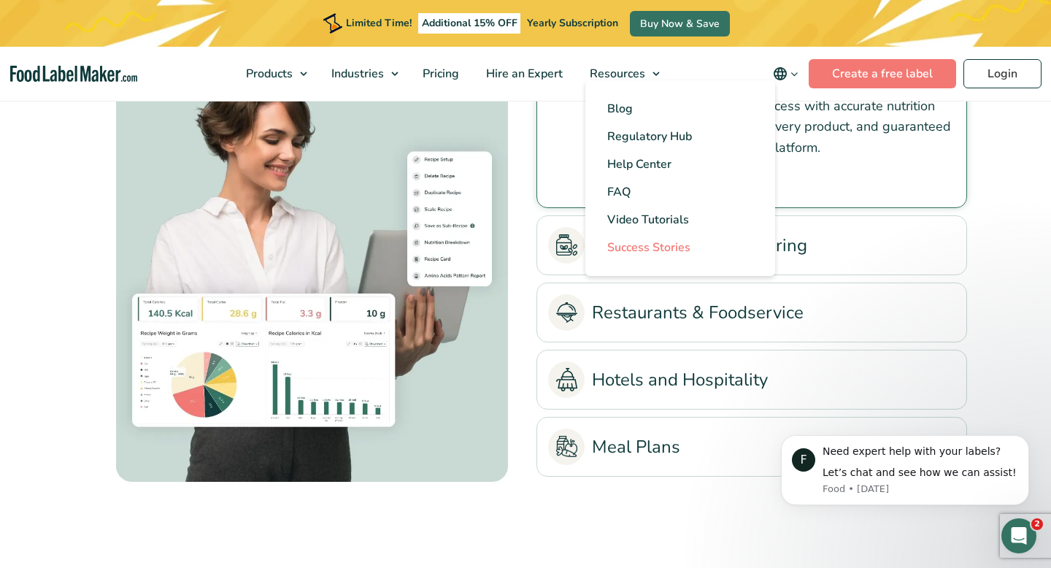 This screenshot has width=1051, height=568. What do you see at coordinates (640, 164) in the screenshot?
I see `span: Help Center` at bounding box center [640, 164].